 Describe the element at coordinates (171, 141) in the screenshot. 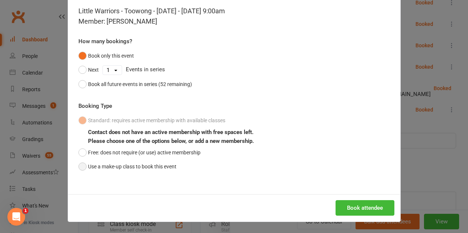

I see `b: Please choose one of the options below, or add a new membership.` at that location.